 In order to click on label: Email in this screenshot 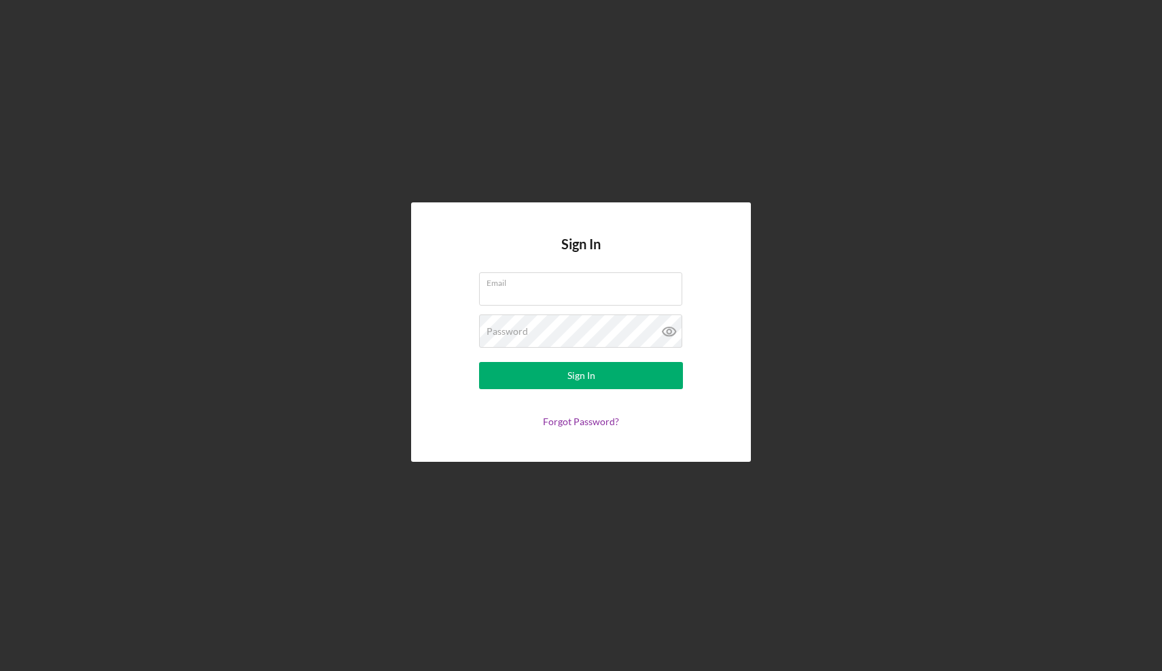, I will do `click(584, 281)`.